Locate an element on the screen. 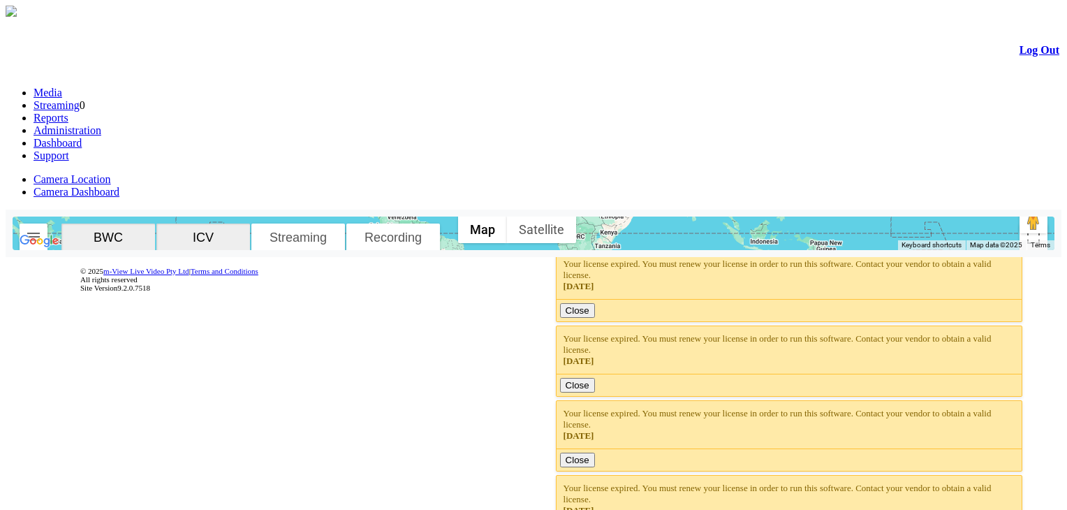  span: 9.2.0.7518 is located at coordinates (133, 288).